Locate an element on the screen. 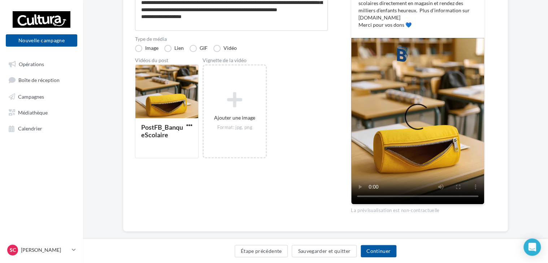 The height and width of the screenshot is (263, 548). a: Médiathèque is located at coordinates (41, 112).